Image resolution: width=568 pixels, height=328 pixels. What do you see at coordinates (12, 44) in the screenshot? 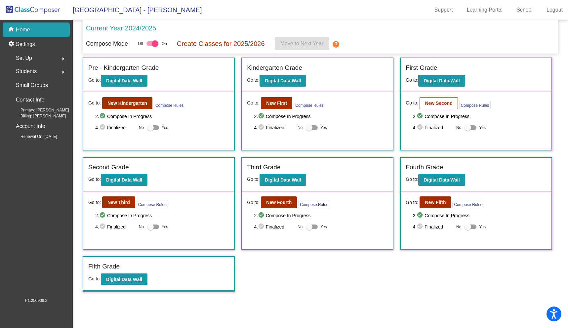
I see `mat-icon: settings` at bounding box center [12, 44].